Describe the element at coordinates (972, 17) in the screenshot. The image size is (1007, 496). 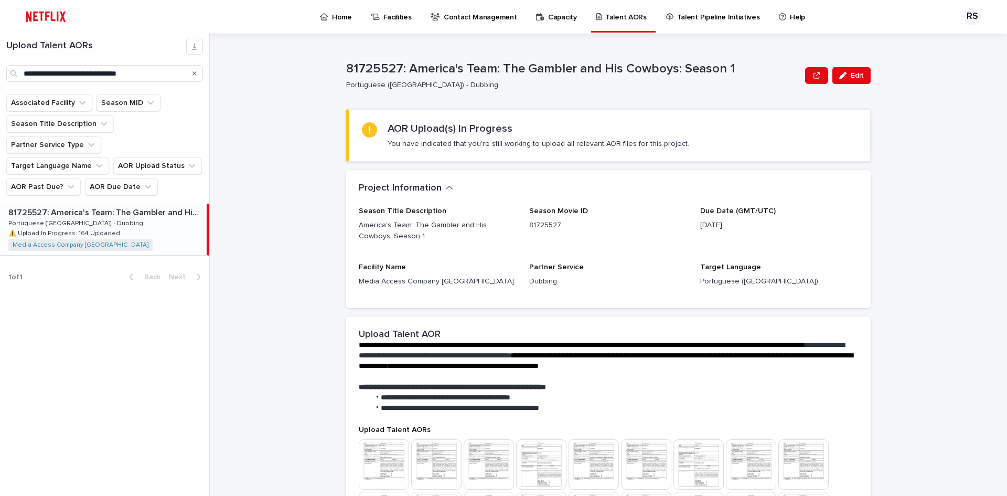
I see `div: RS` at that location.